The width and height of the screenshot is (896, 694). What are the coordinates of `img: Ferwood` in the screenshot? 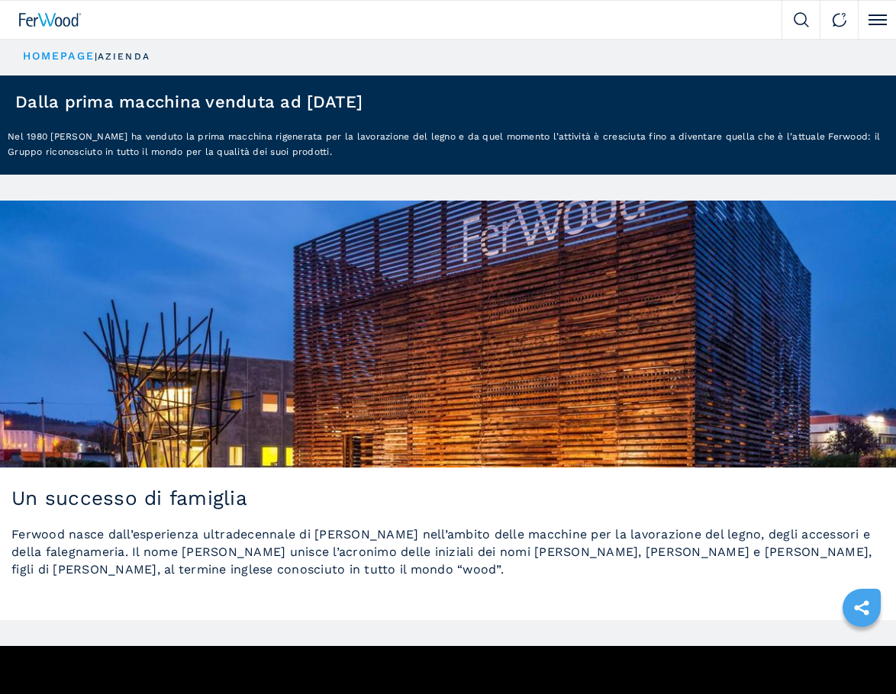 It's located at (50, 20).